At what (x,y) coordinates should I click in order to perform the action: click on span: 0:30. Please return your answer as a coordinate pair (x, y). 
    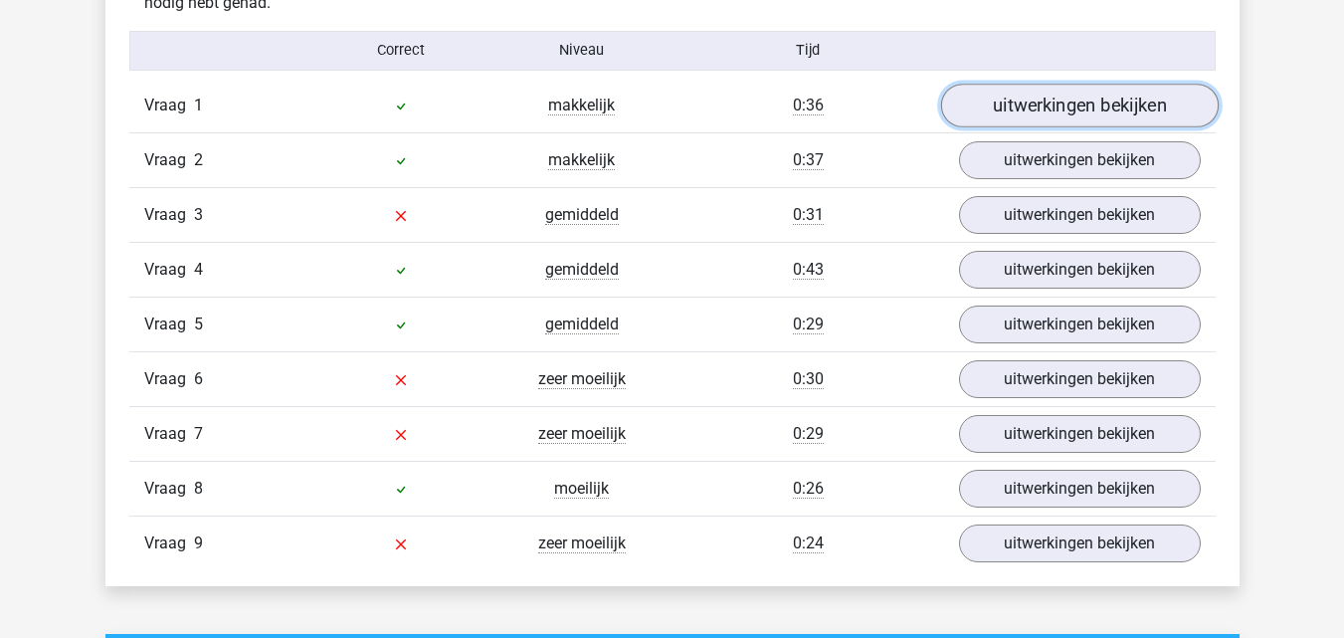
    Looking at the image, I should click on (808, 379).